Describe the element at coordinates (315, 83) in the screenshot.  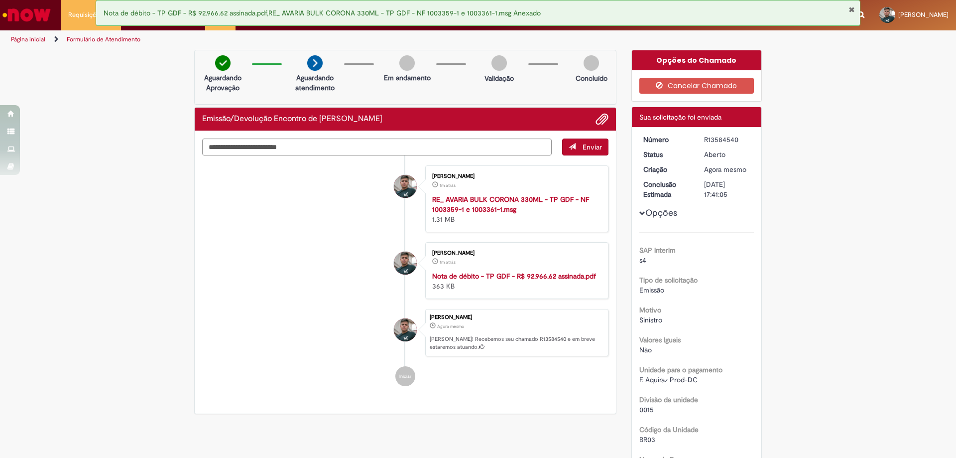
I see `p: Aguardando atendimento` at that location.